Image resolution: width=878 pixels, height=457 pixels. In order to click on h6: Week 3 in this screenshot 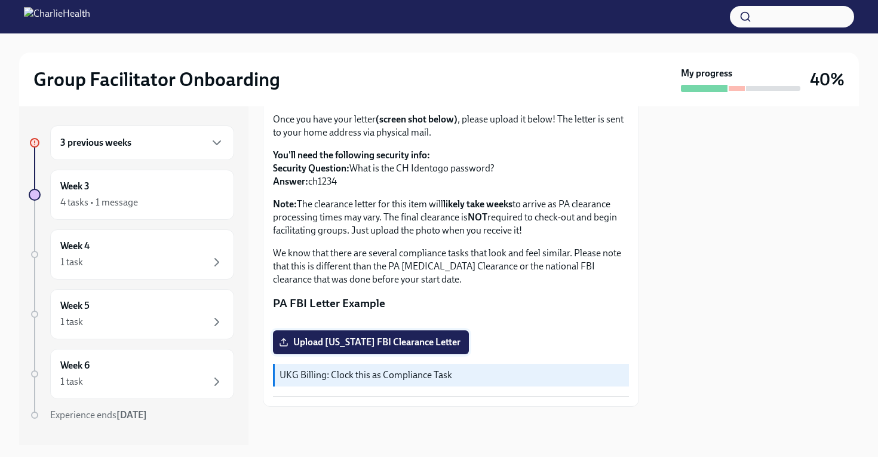, I will do `click(75, 186)`.